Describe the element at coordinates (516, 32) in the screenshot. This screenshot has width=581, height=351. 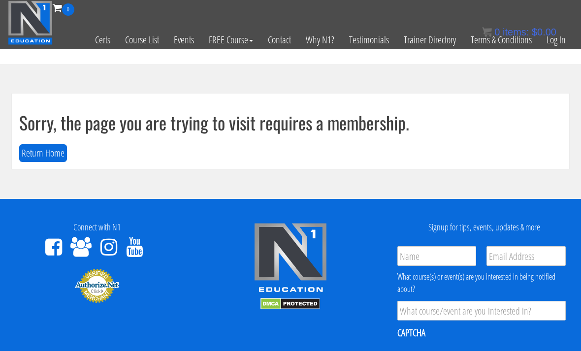
I see `span: items:` at that location.